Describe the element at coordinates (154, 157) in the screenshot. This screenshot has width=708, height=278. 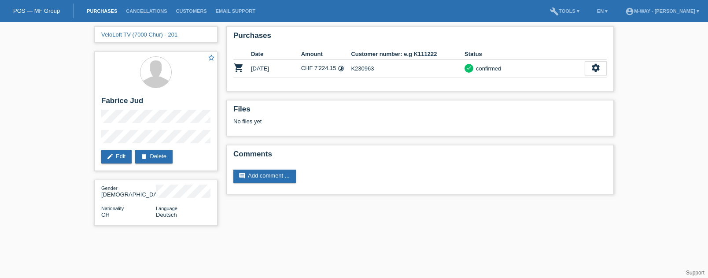
I see `a: deleteDelete` at that location.